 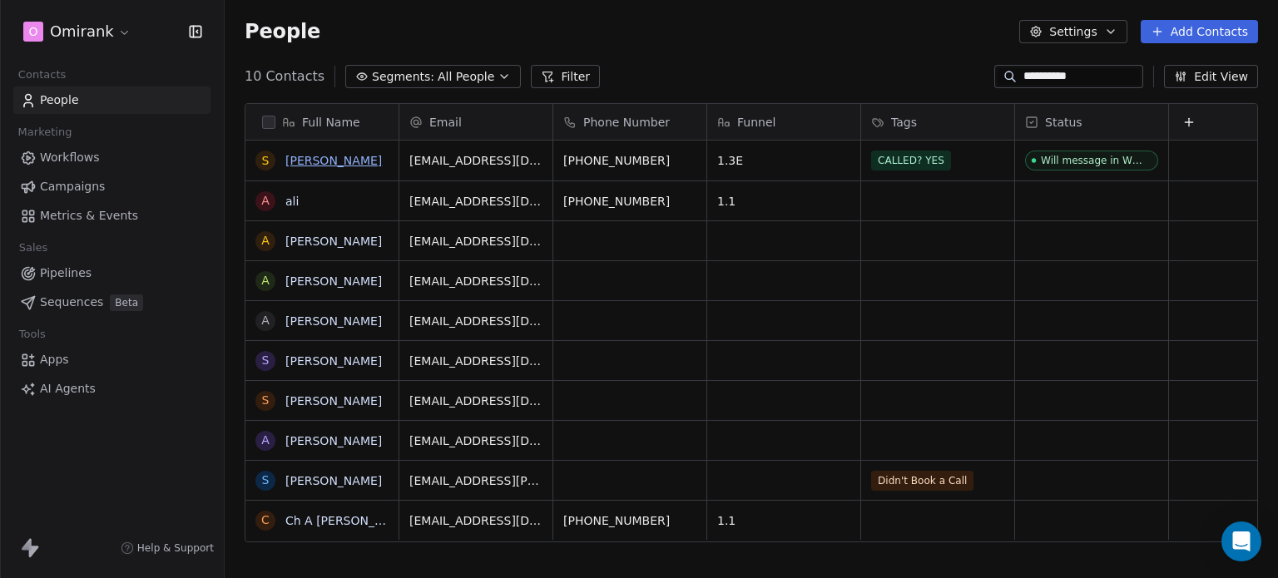 What do you see at coordinates (42, 75) in the screenshot?
I see `span: Contacts` at bounding box center [42, 75].